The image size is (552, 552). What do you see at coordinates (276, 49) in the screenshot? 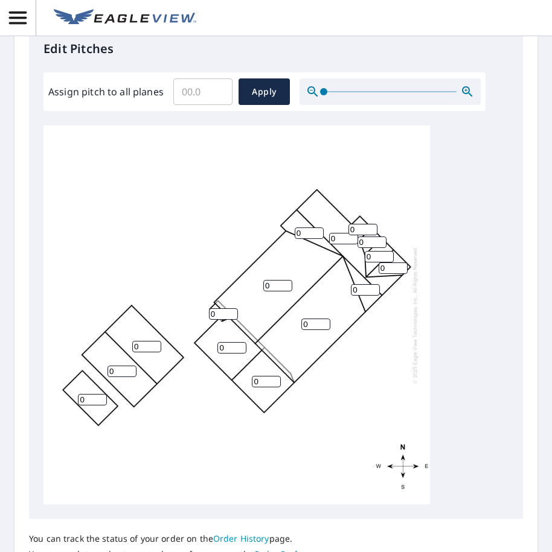
I see `p: Edit Pitches` at bounding box center [276, 49].